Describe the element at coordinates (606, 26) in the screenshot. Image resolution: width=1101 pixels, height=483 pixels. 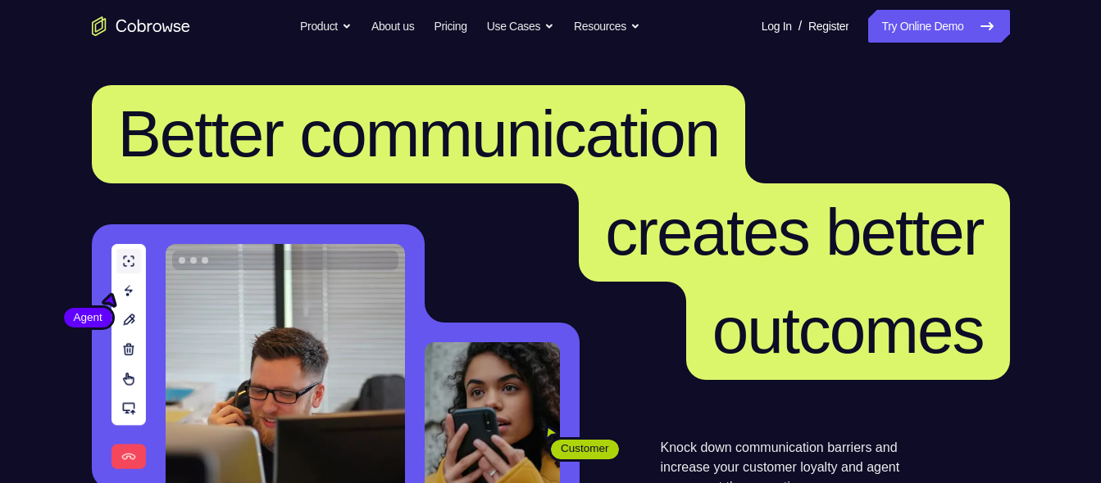
I see `button: Resources` at that location.